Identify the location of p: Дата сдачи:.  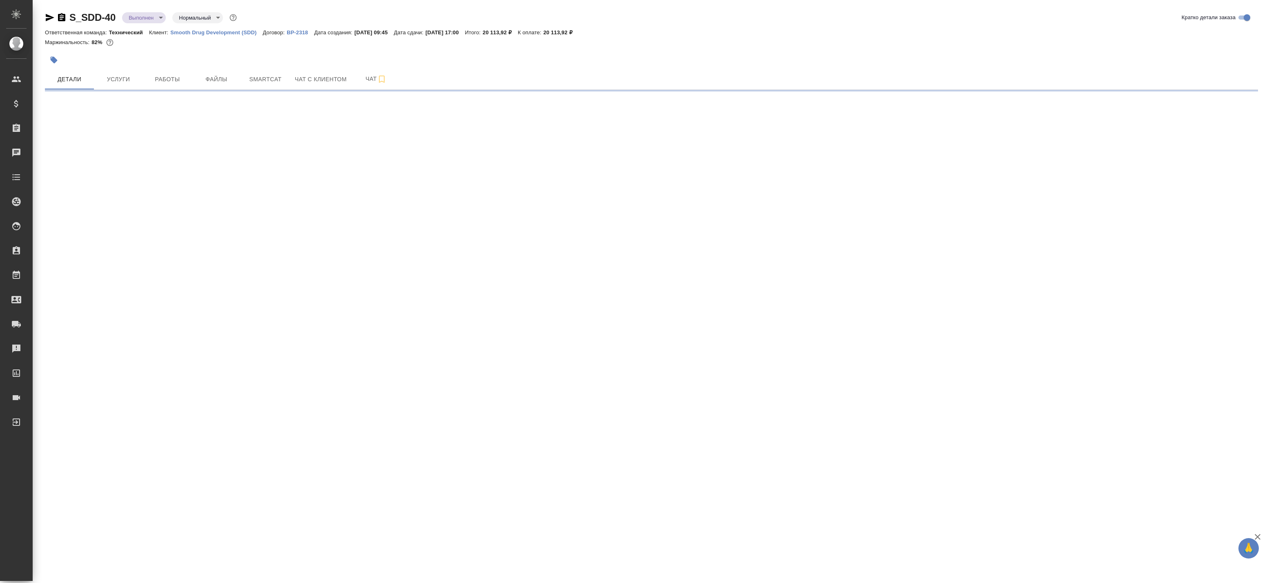
(409, 32).